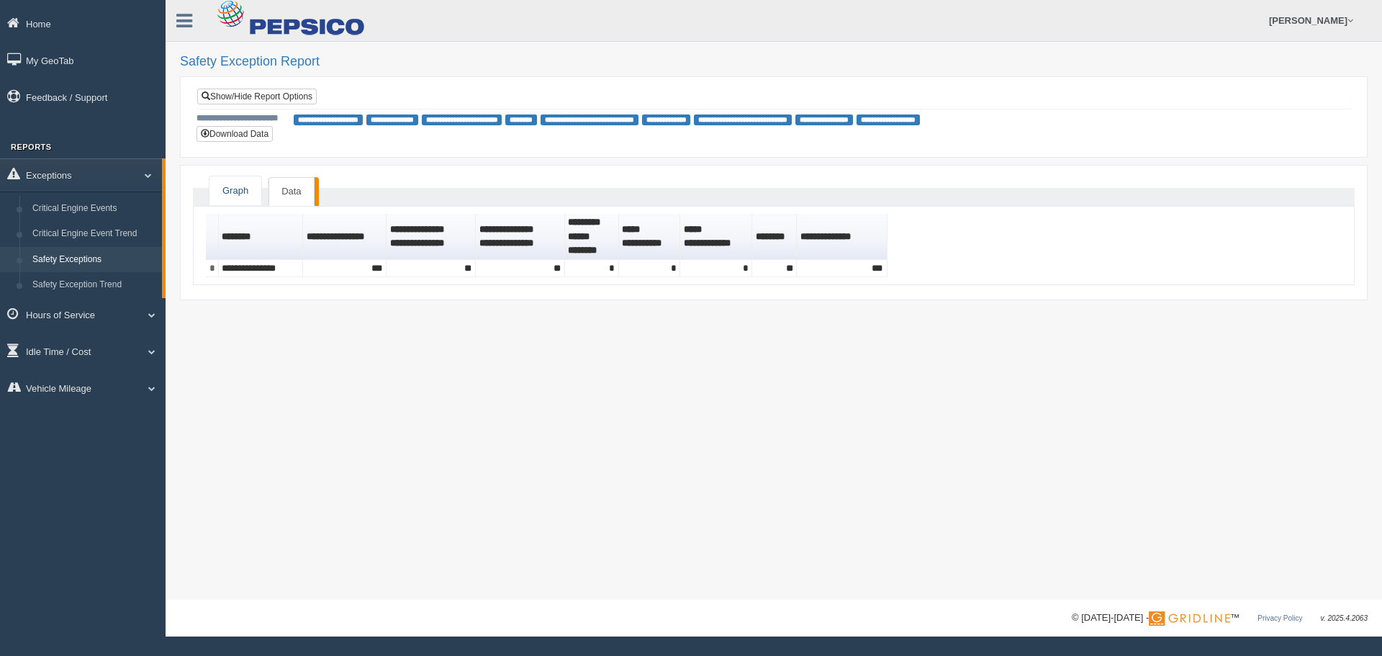  What do you see at coordinates (235, 134) in the screenshot?
I see `button: Download Data` at bounding box center [235, 134].